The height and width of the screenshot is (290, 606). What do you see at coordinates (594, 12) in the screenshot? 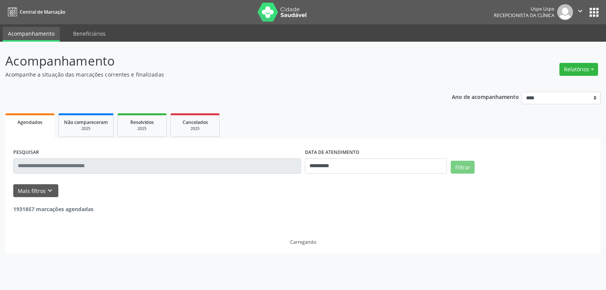
I see `button: apps` at bounding box center [594, 12].